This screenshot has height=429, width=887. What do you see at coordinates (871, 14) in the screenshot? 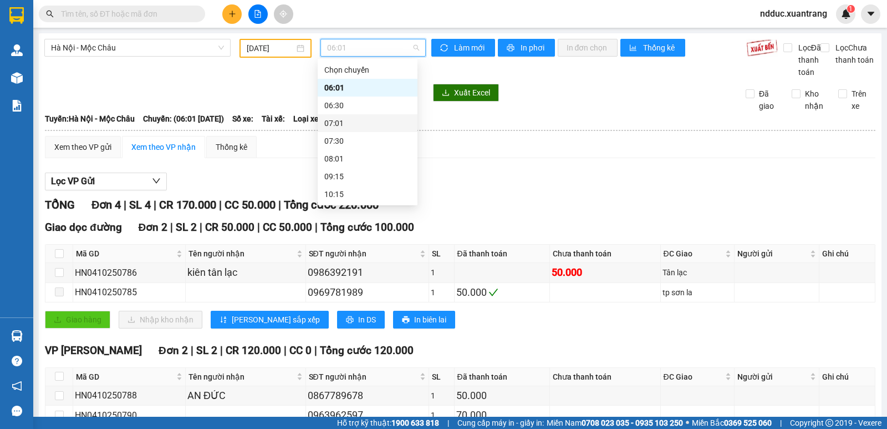
I see `button: caret-down` at bounding box center [871, 14].